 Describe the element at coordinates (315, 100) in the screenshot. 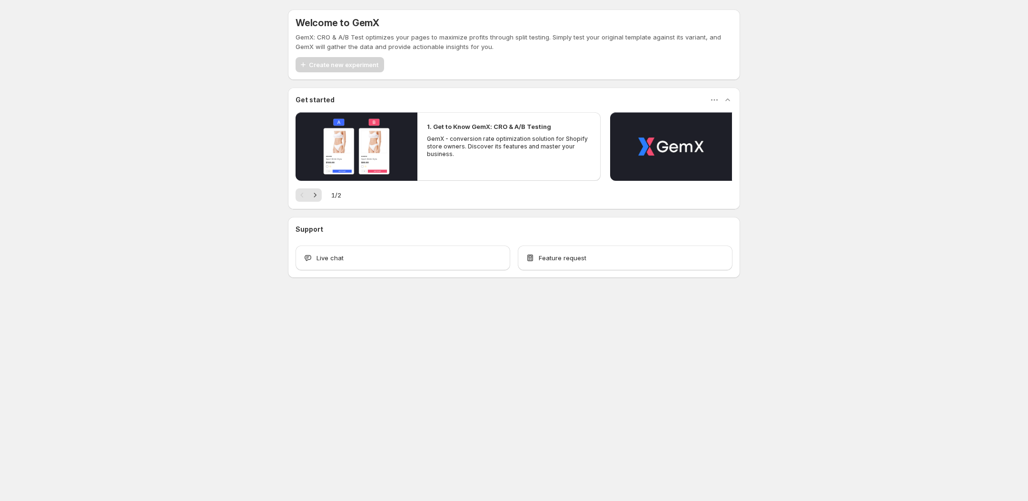

I see `h3: Get started` at that location.